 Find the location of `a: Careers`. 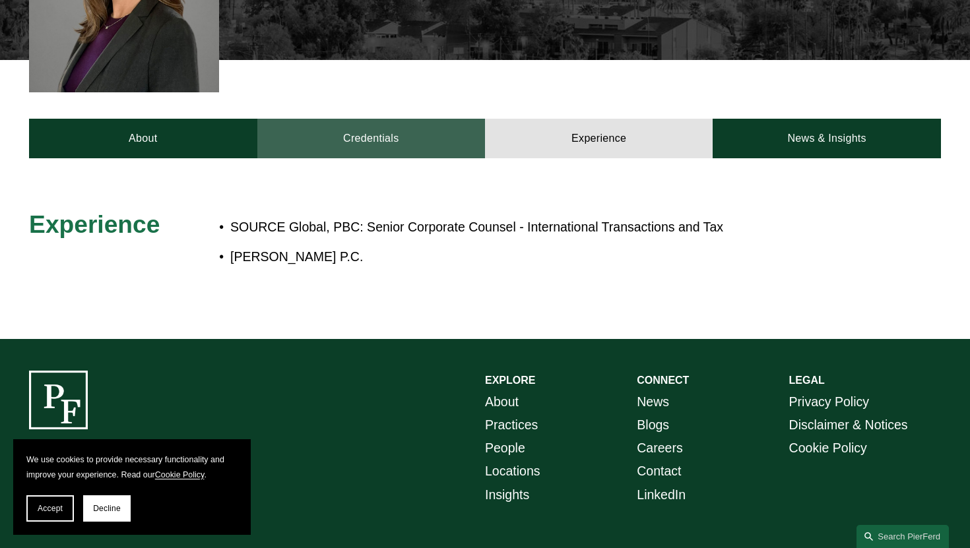

a: Careers is located at coordinates (659, 448).